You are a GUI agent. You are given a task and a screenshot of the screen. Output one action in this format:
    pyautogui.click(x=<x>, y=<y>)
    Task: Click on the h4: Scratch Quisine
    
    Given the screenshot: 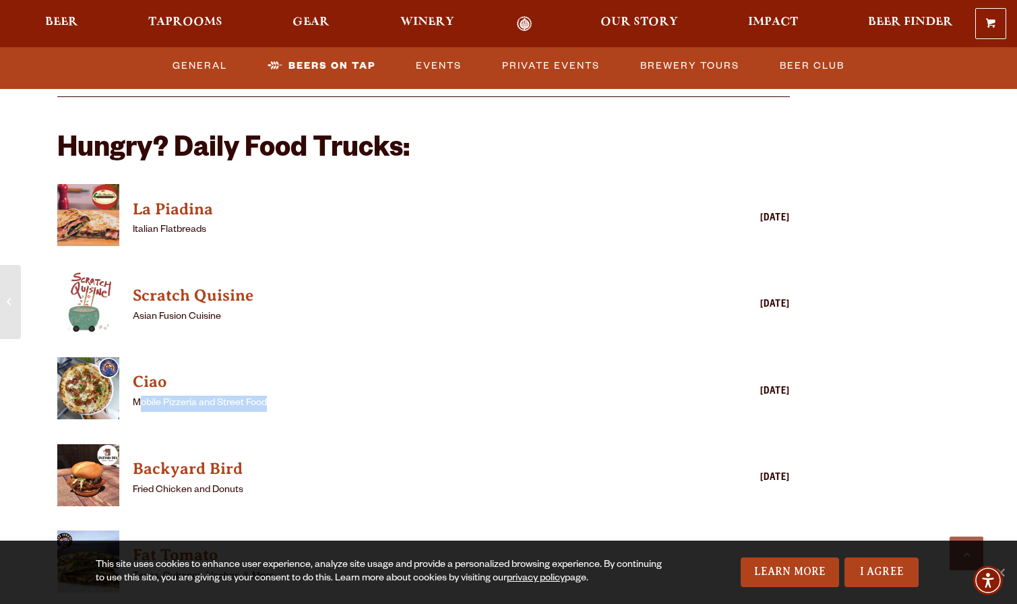 What is the action you would take?
    pyautogui.click(x=404, y=296)
    